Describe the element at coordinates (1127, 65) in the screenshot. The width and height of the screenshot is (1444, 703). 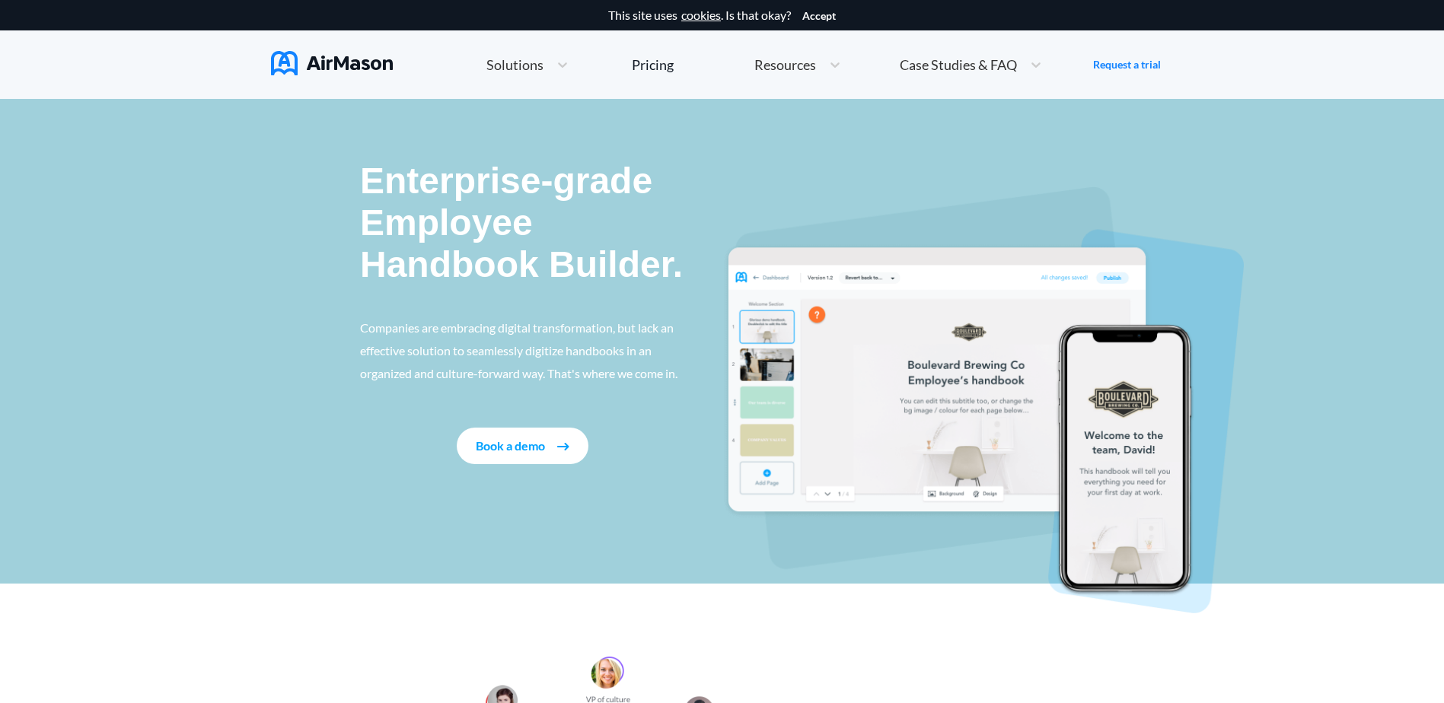
I see `a: Request a trial` at that location.